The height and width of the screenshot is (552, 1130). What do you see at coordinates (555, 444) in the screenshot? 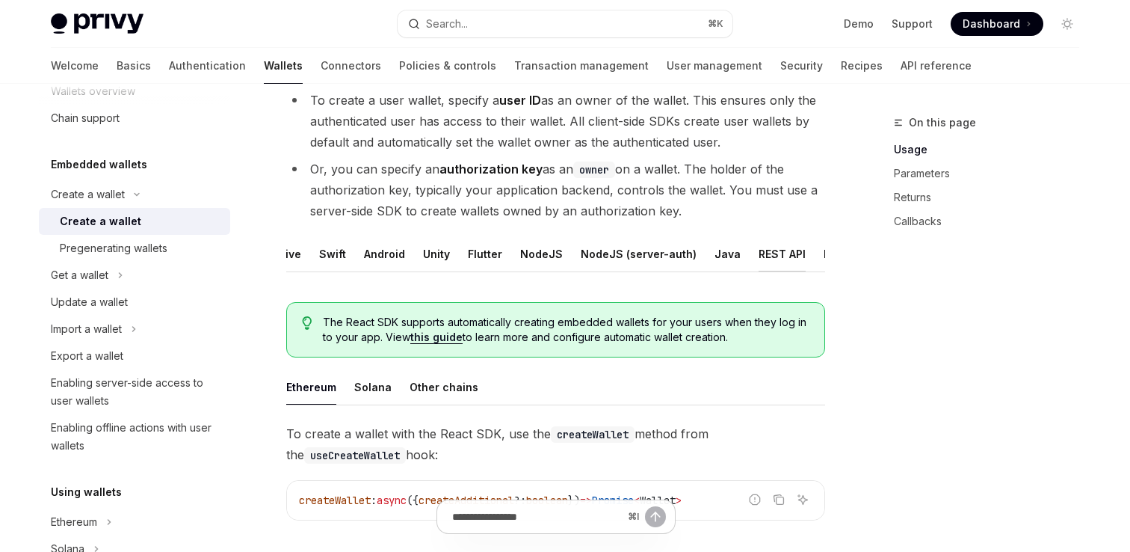
I see `span: To create a wallet with the React SDK, use the method from the hook:` at bounding box center [555, 444].